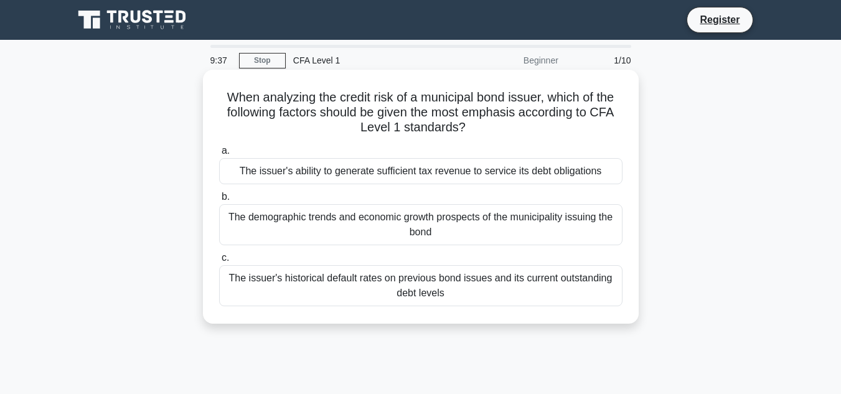 Image resolution: width=841 pixels, height=394 pixels. What do you see at coordinates (602, 60) in the screenshot?
I see `div: 1/10` at bounding box center [602, 60].